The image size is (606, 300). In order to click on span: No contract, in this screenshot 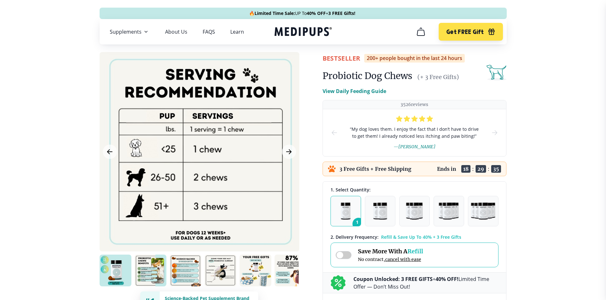, I will do `click(390, 260)`.